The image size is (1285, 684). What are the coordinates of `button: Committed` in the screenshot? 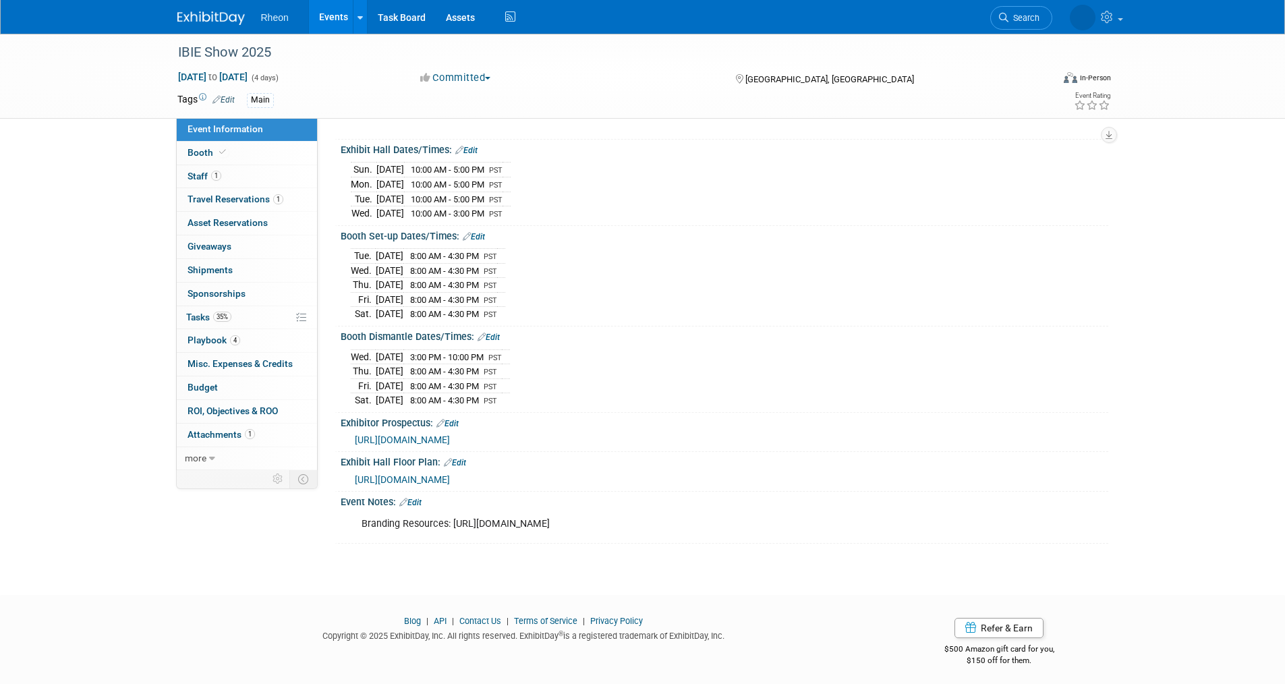 It's located at (455, 78).